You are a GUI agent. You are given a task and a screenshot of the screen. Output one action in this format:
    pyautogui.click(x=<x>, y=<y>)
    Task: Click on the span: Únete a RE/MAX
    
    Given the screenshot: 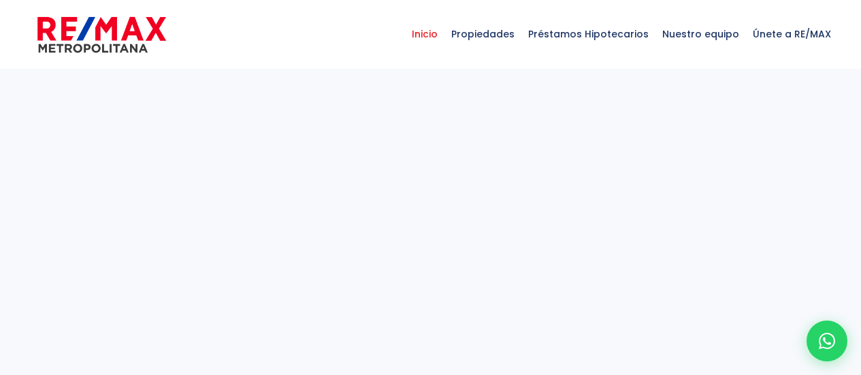 What is the action you would take?
    pyautogui.click(x=792, y=34)
    